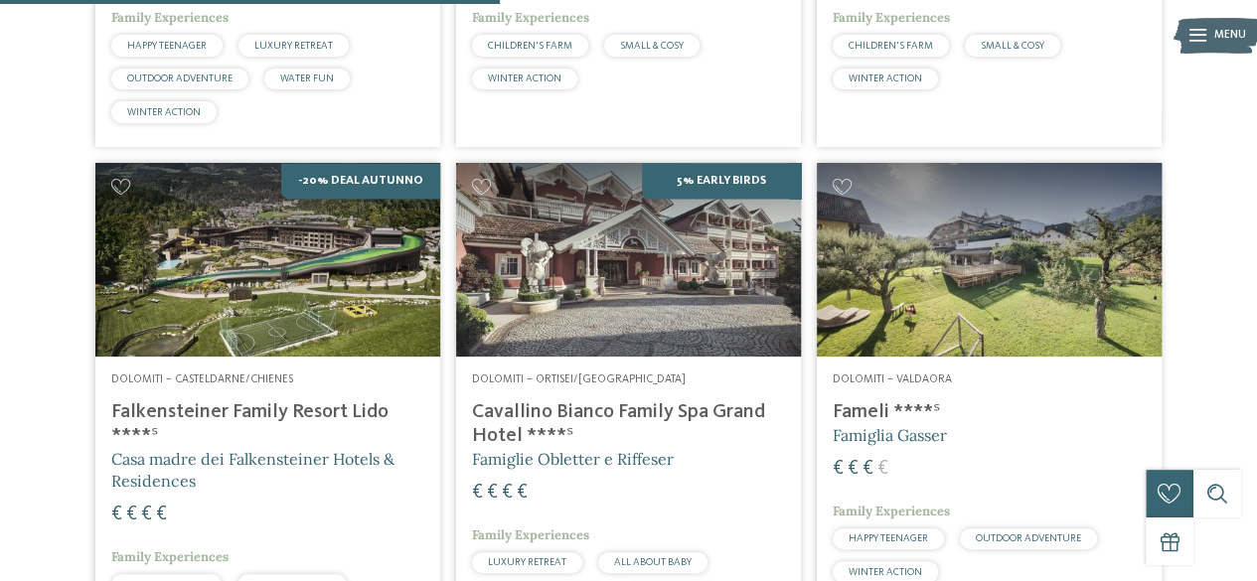  What do you see at coordinates (252, 470) in the screenshot?
I see `span: Casa madre dei Falkensteiner Hotels & Residences` at bounding box center [252, 470].